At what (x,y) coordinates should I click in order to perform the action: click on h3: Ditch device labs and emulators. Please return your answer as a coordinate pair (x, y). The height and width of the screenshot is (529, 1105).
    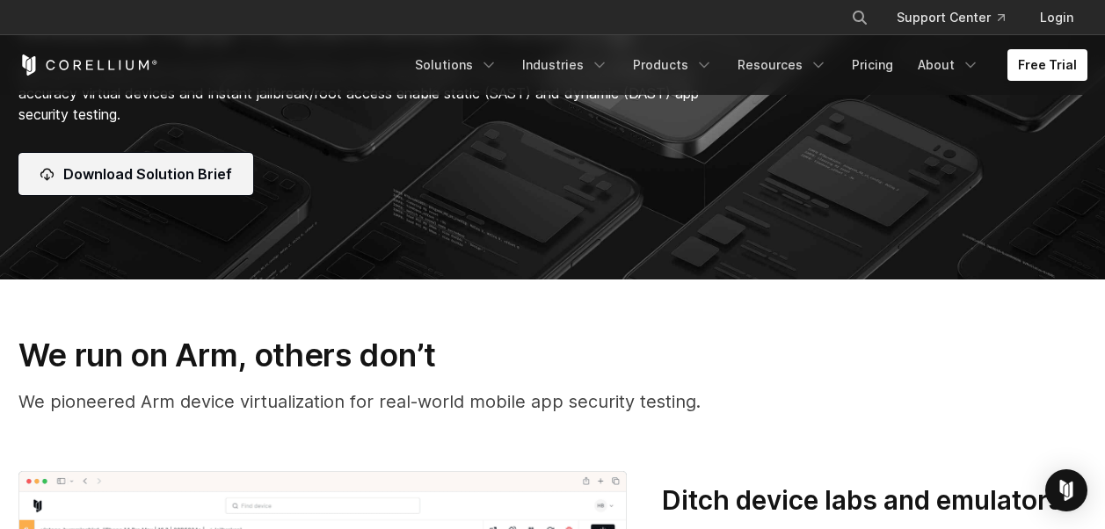
    Looking at the image, I should click on (874, 501).